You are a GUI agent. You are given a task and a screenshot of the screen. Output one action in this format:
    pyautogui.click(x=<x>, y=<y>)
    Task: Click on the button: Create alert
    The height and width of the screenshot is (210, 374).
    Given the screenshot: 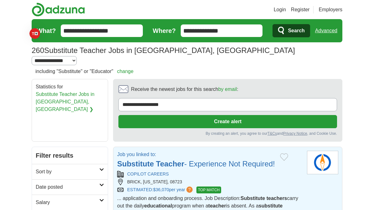 What is the action you would take?
    pyautogui.click(x=227, y=121)
    